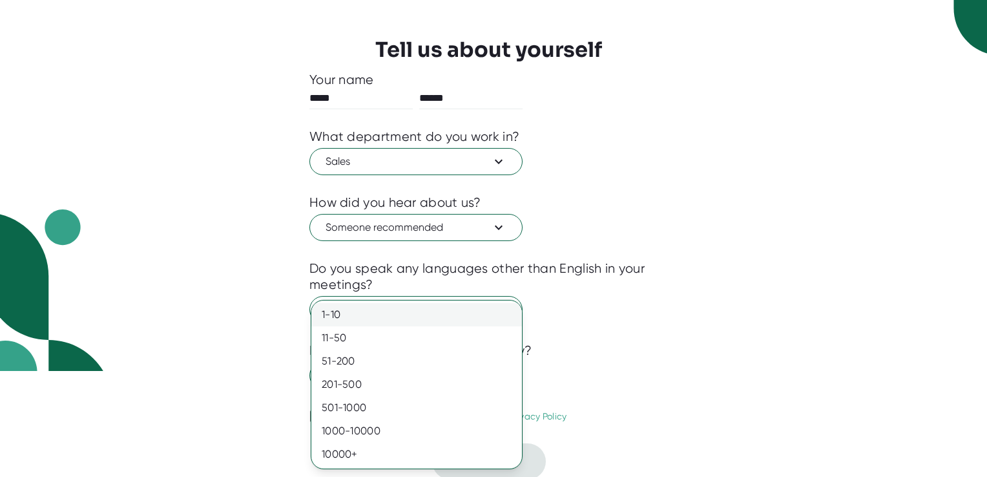  Describe the element at coordinates (417, 315) in the screenshot. I see `div: 1-10` at that location.